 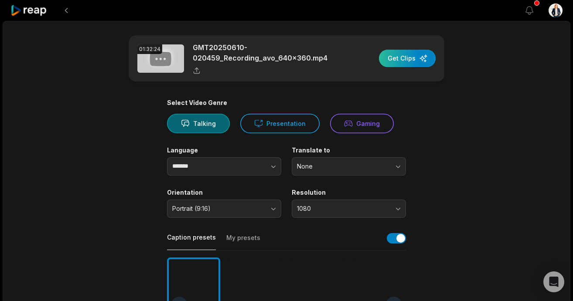 What do you see at coordinates (218, 209) in the screenshot?
I see `span: Portrait (9:16)` at bounding box center [218, 209].